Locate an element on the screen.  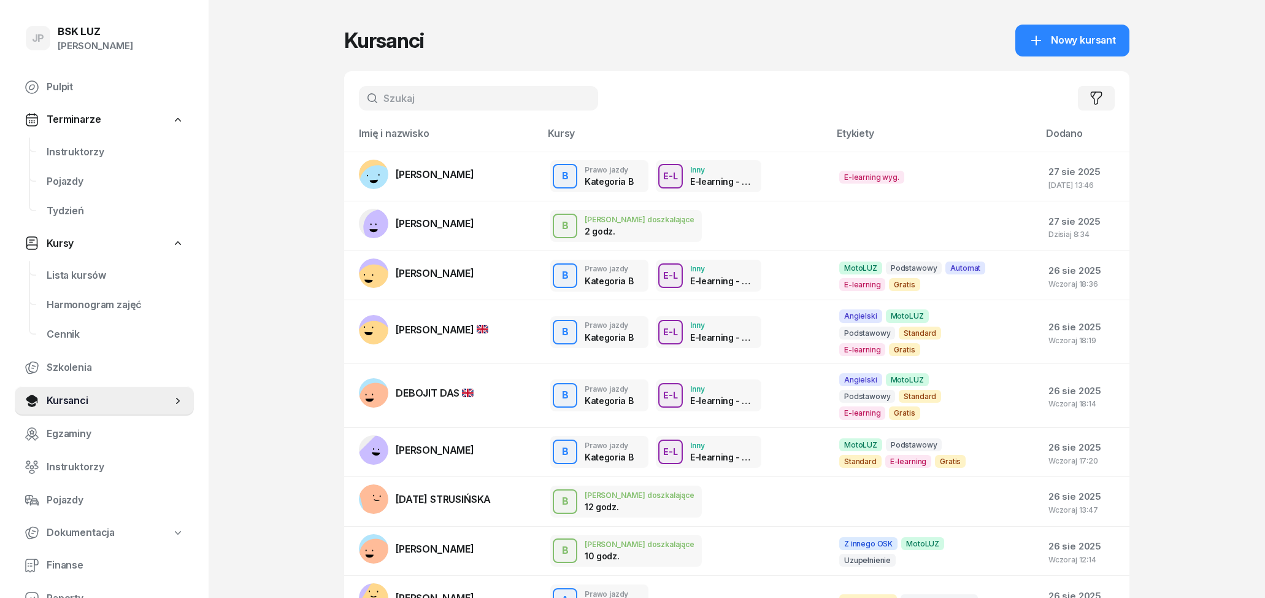
a: Nowy kursant is located at coordinates (1073, 41).